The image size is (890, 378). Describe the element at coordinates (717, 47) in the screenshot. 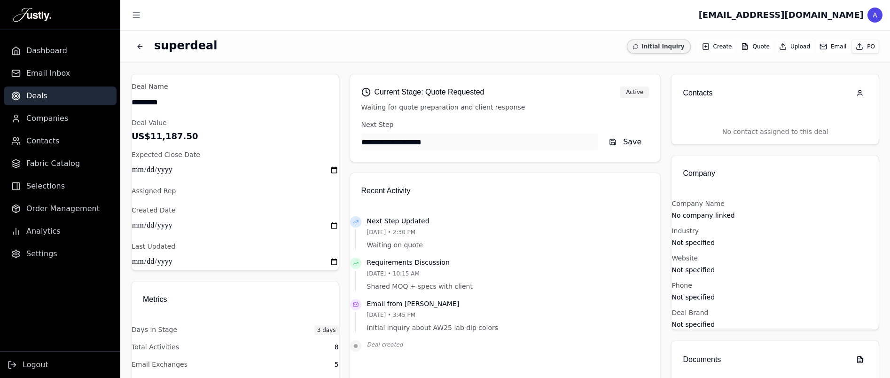

I see `button: Create` at that location.